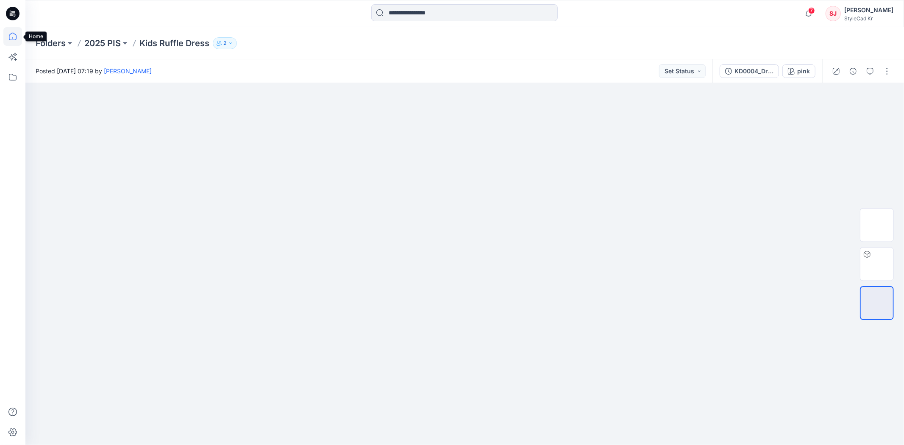 Image resolution: width=904 pixels, height=445 pixels. I want to click on button: 2, so click(225, 43).